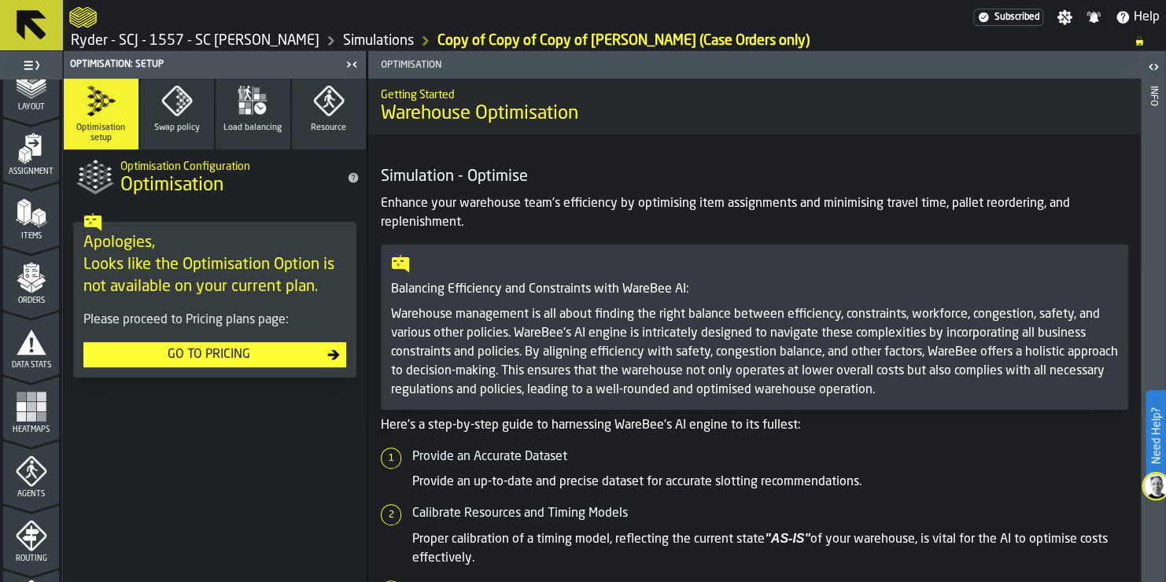  What do you see at coordinates (1093, 17) in the screenshot?
I see `label: button-toggle-Notifications` at bounding box center [1093, 17].